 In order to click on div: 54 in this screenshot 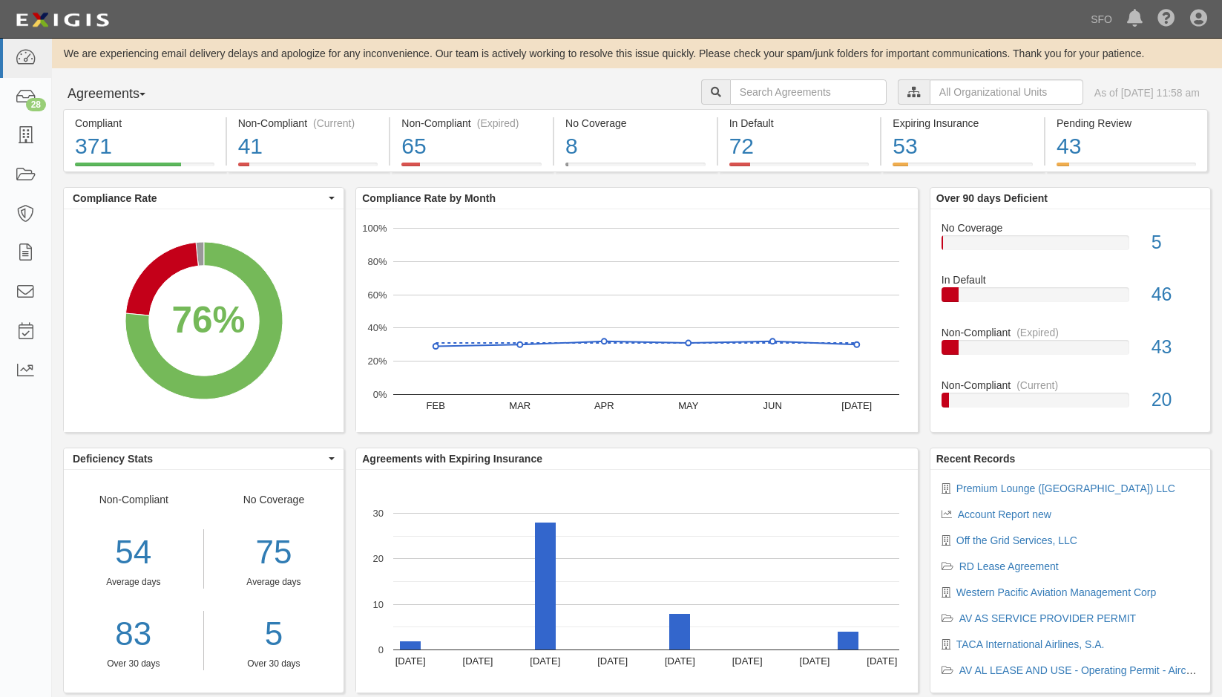, I will do `click(134, 552)`.